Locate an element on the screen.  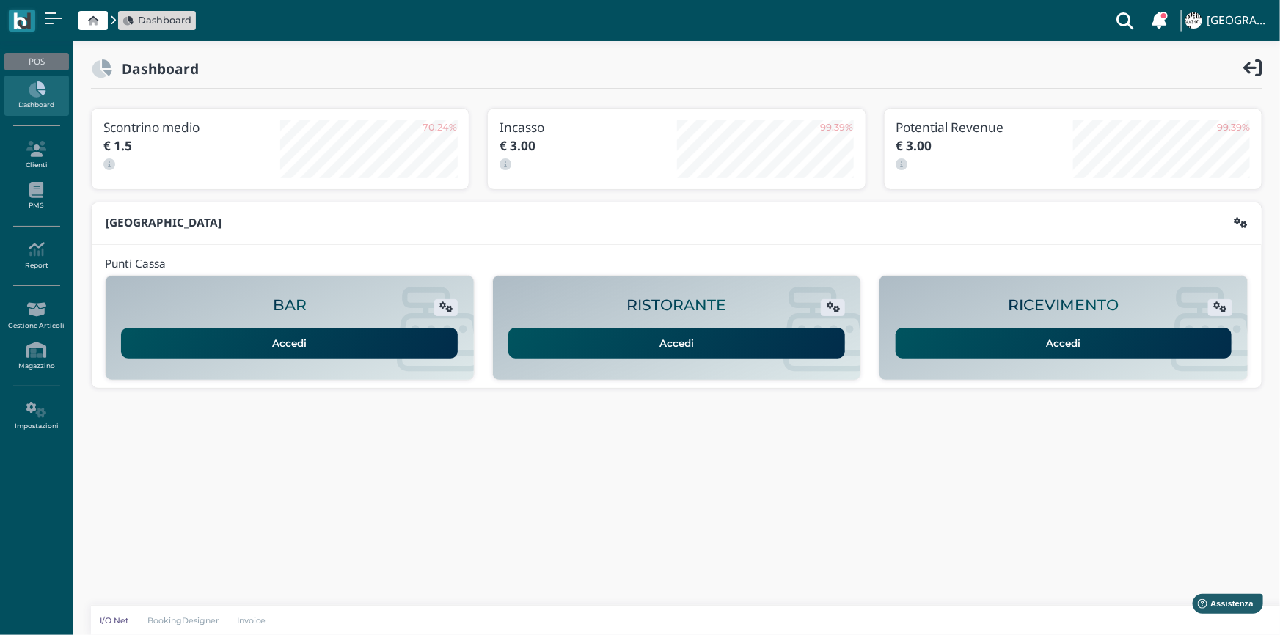
h2: Dashboard is located at coordinates (156, 68).